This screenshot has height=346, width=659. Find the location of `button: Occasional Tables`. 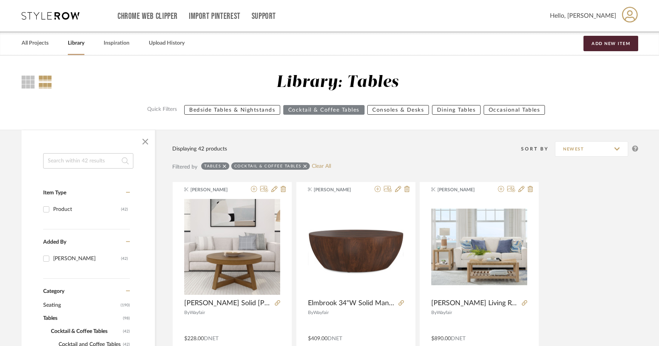

button: Occasional Tables is located at coordinates (514, 110).